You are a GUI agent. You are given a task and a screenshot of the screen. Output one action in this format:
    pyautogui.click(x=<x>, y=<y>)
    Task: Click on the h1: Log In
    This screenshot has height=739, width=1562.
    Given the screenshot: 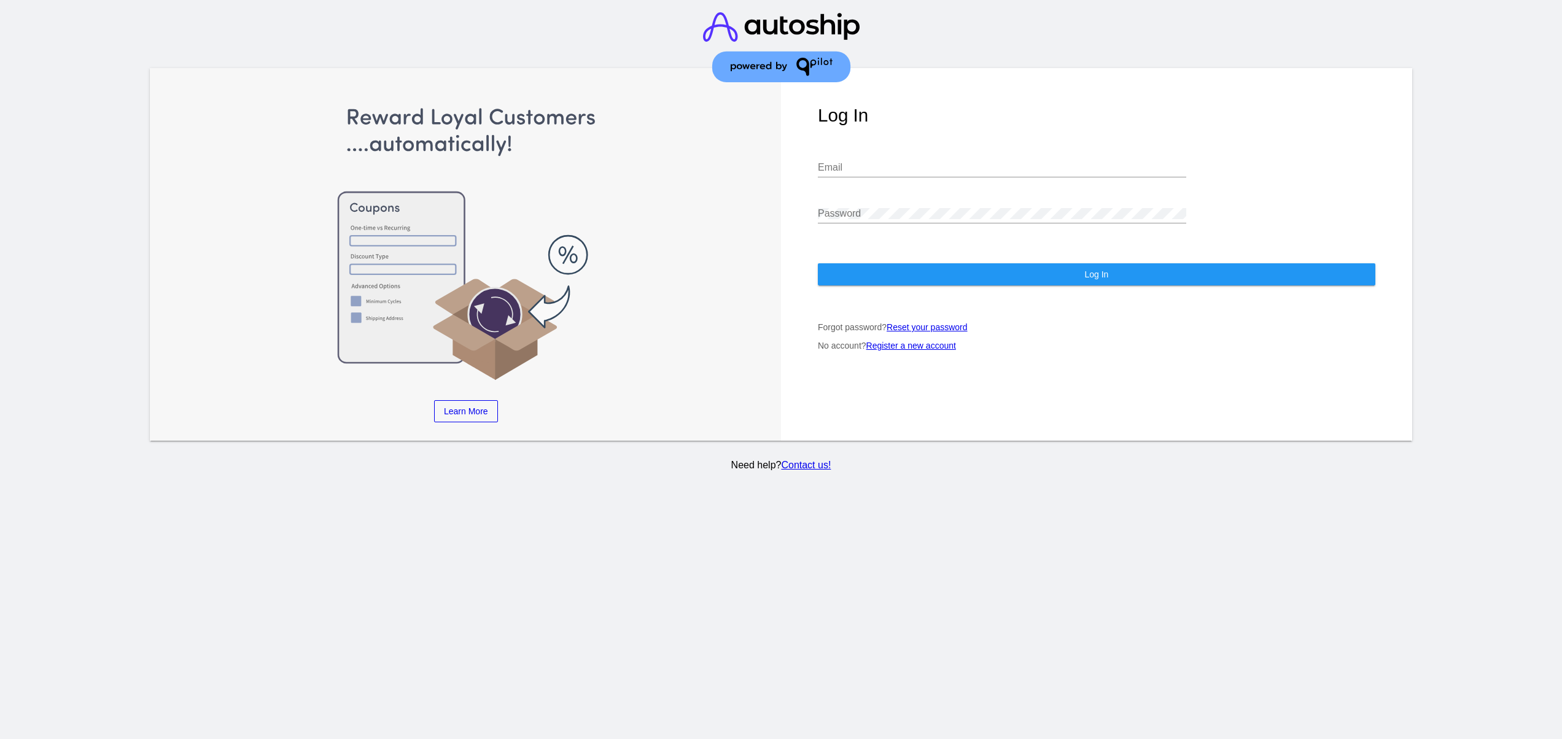 What is the action you would take?
    pyautogui.click(x=1097, y=115)
    